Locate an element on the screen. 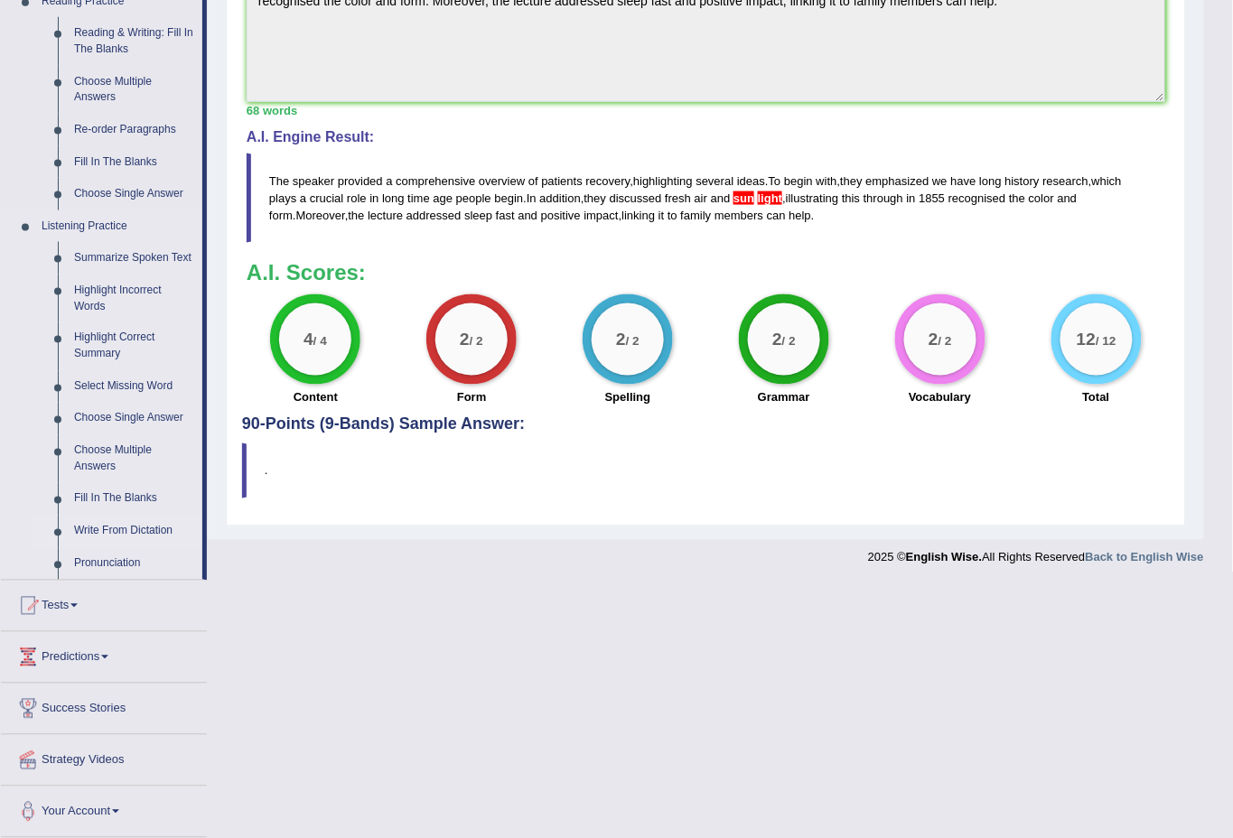  a: Success Stories is located at coordinates (104, 706).